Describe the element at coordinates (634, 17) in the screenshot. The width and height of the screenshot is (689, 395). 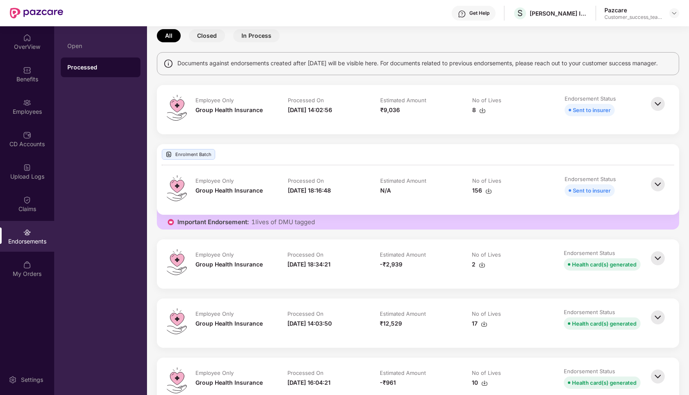
I see `div: Customer_success_team_lead` at that location.